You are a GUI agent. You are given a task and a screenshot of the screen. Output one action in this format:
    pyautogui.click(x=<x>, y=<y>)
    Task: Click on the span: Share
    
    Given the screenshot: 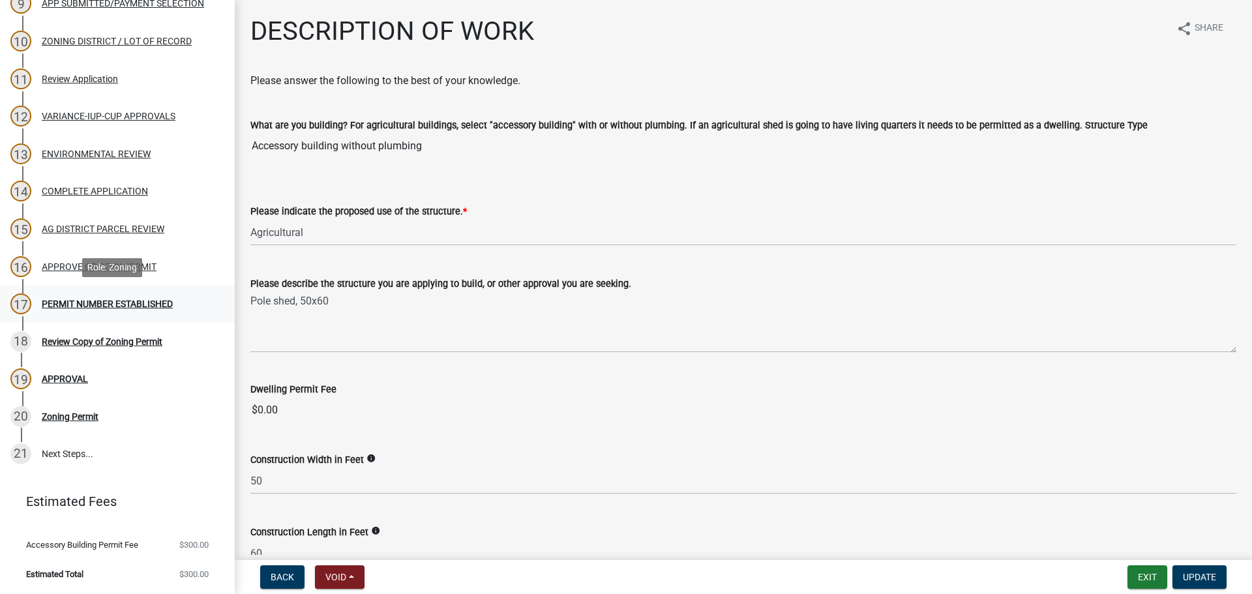 What is the action you would take?
    pyautogui.click(x=1209, y=29)
    